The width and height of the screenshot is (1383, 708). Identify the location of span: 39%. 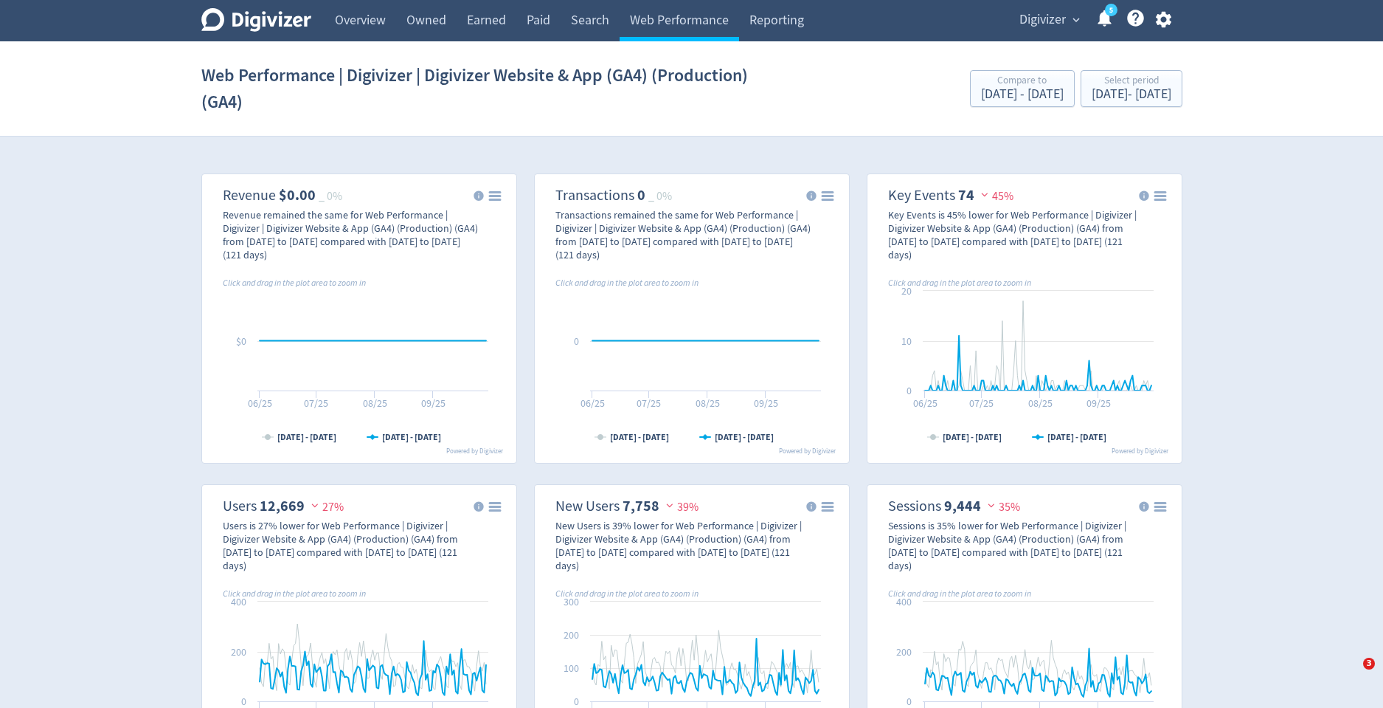
(680, 507).